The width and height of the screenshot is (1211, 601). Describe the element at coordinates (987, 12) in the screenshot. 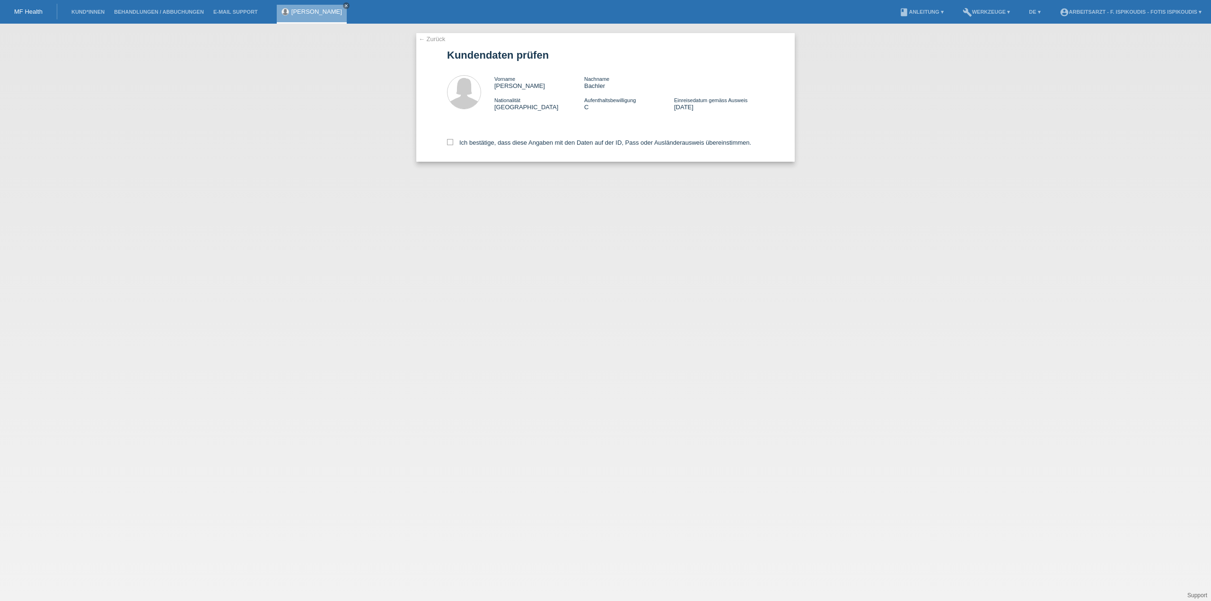

I see `a: buildWerkzeuge ▾` at that location.